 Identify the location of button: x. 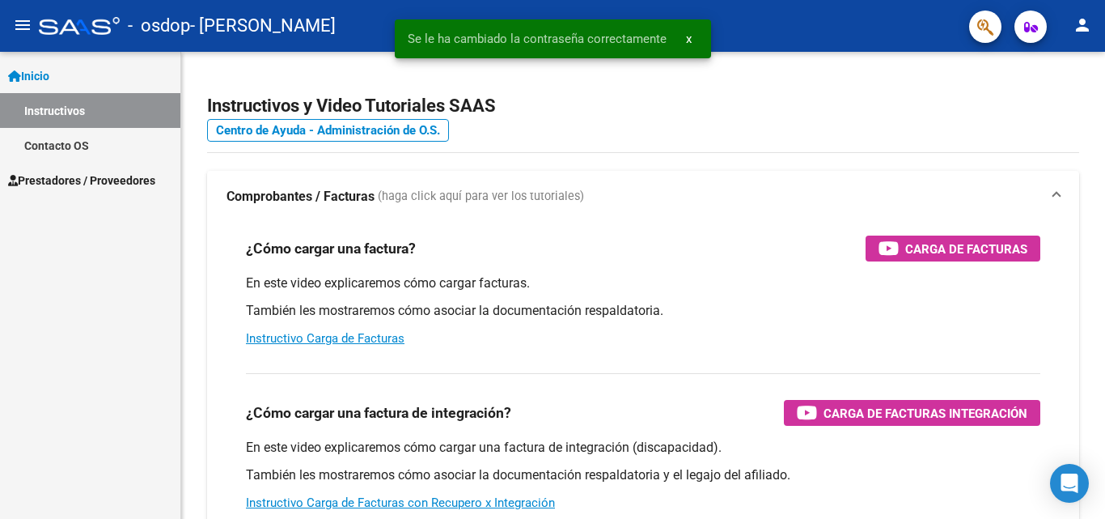
(689, 39).